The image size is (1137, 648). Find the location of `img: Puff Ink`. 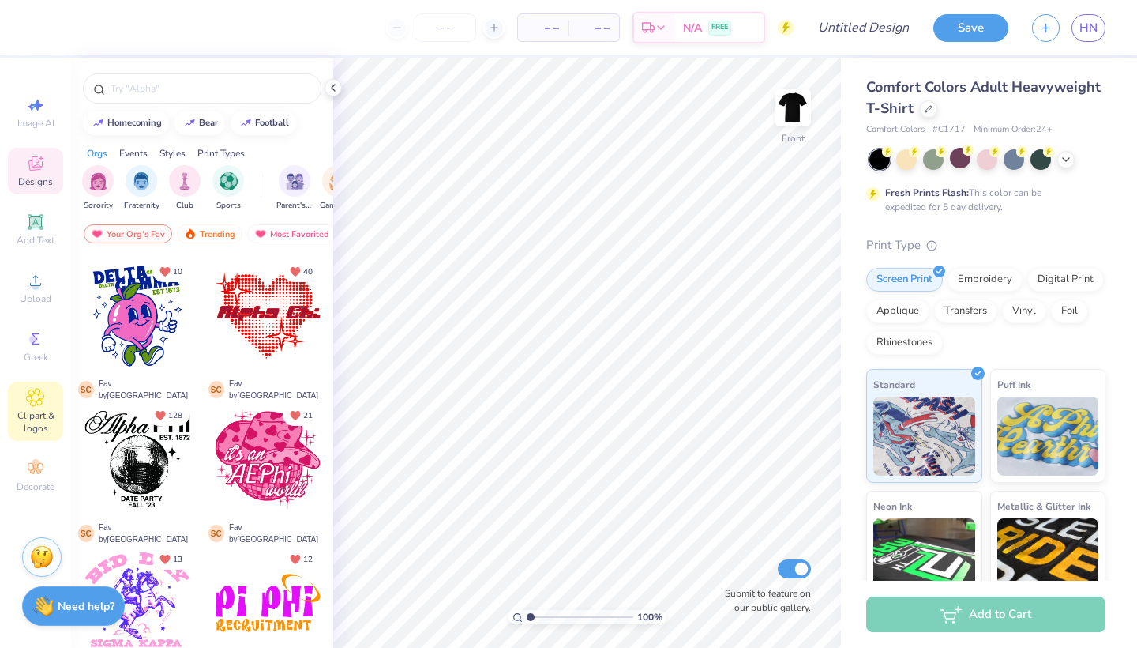

img: Puff Ink is located at coordinates (1048, 436).